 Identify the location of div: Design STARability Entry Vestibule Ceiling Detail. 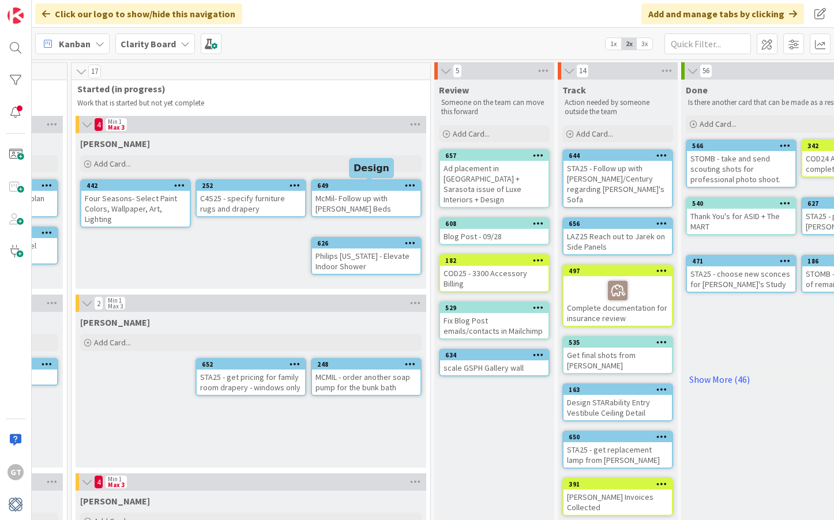
(617, 408).